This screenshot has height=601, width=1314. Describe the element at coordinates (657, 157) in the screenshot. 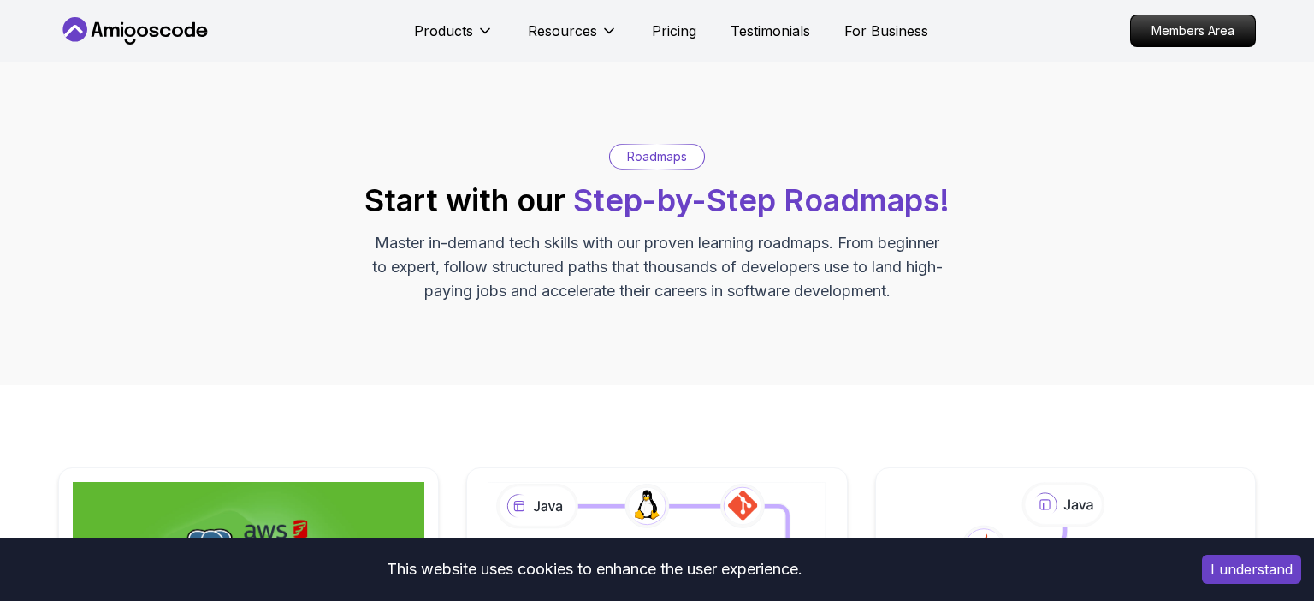

I see `p: Roadmaps` at that location.